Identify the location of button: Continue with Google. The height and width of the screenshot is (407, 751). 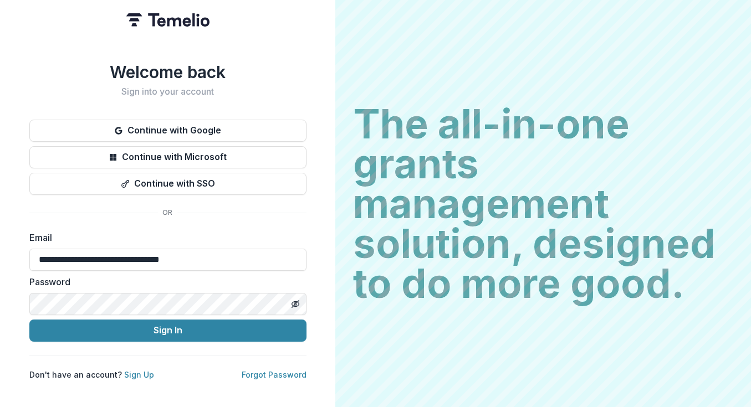
(168, 131).